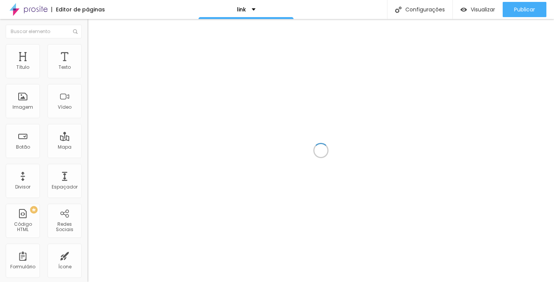 The height and width of the screenshot is (282, 554). I want to click on span: Publicar, so click(524, 10).